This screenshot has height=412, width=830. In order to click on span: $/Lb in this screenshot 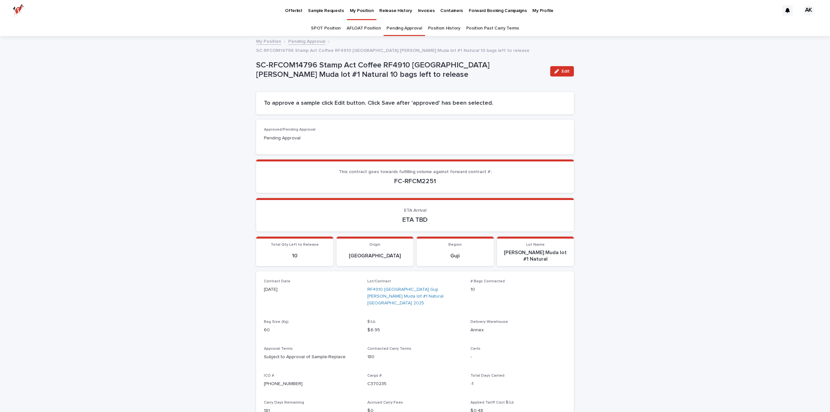, I will do `click(371, 322)`.